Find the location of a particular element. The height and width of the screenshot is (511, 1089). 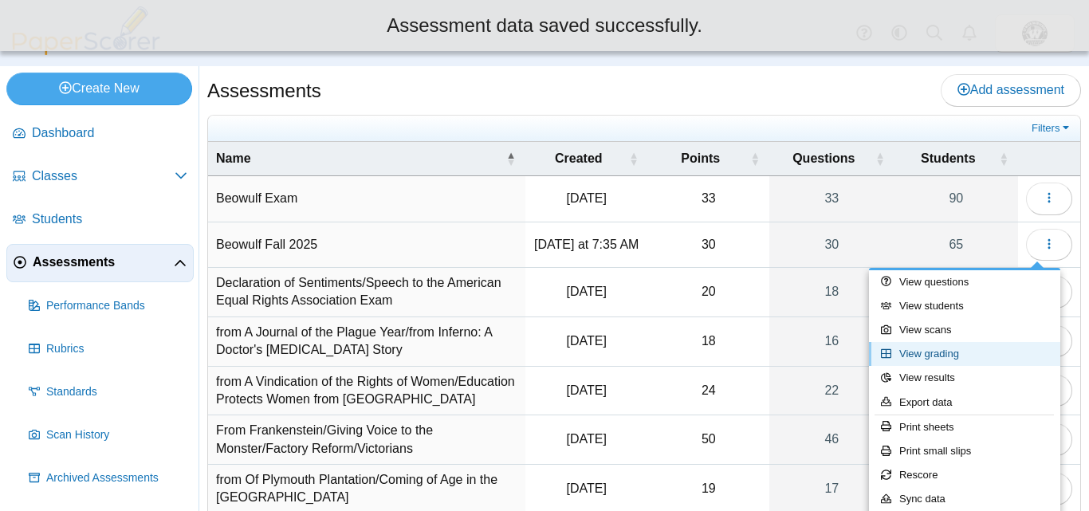

a: Performance Bands is located at coordinates (108, 306).